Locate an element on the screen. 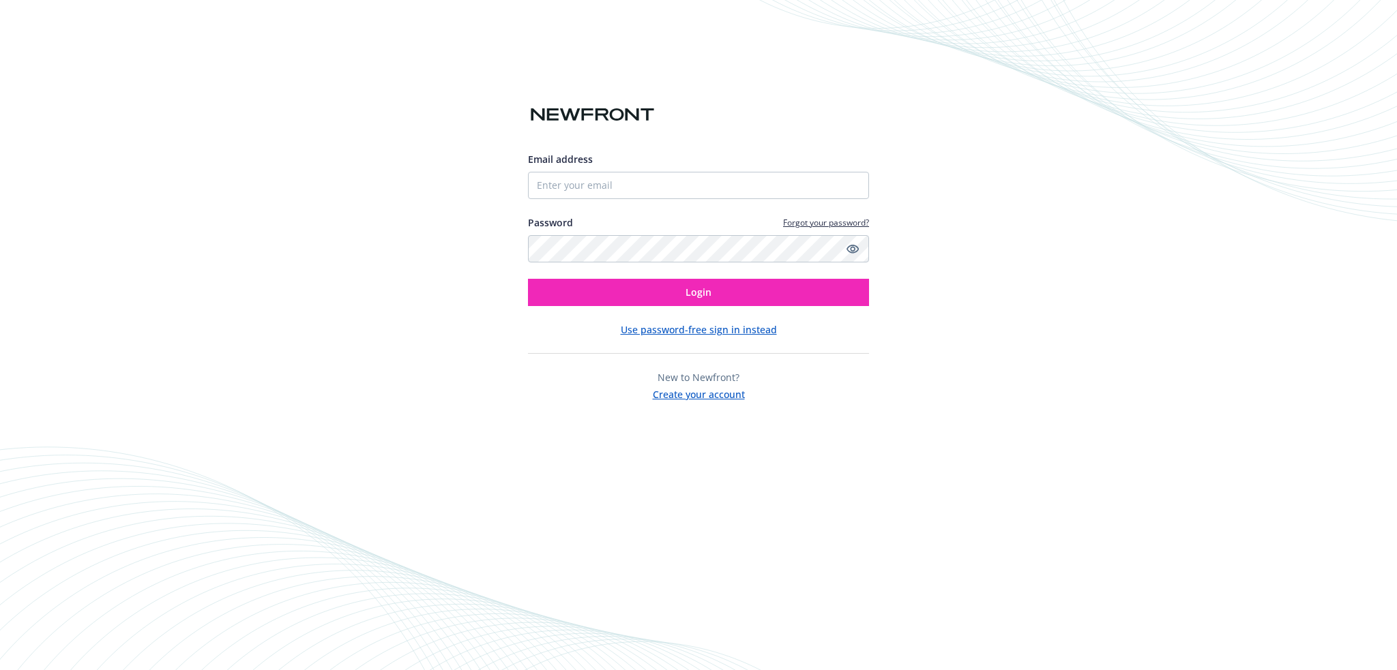  span: Email address is located at coordinates (560, 159).